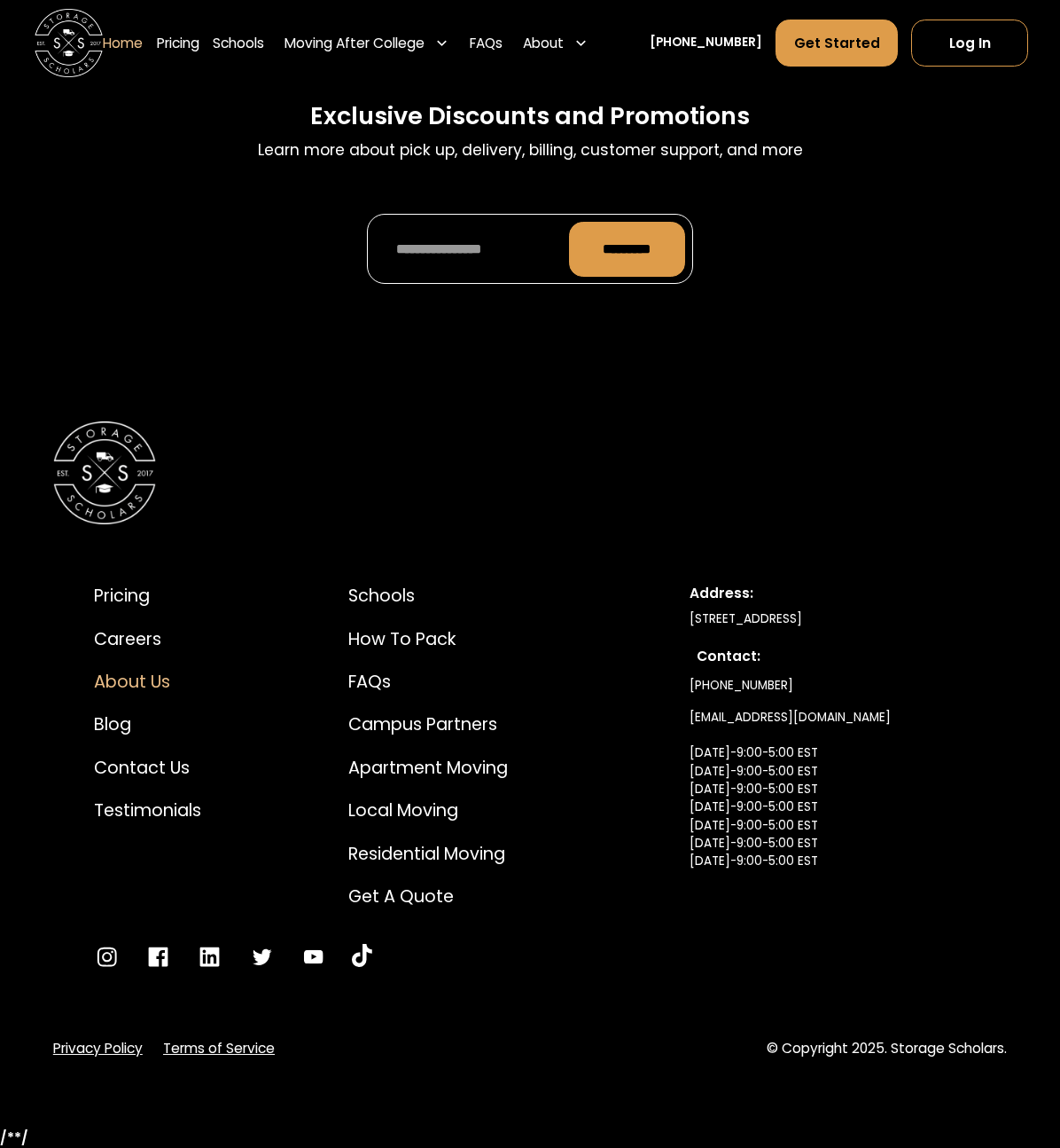 This screenshot has width=1060, height=1148. Describe the element at coordinates (98, 1048) in the screenshot. I see `a: Privacy Policy` at that location.